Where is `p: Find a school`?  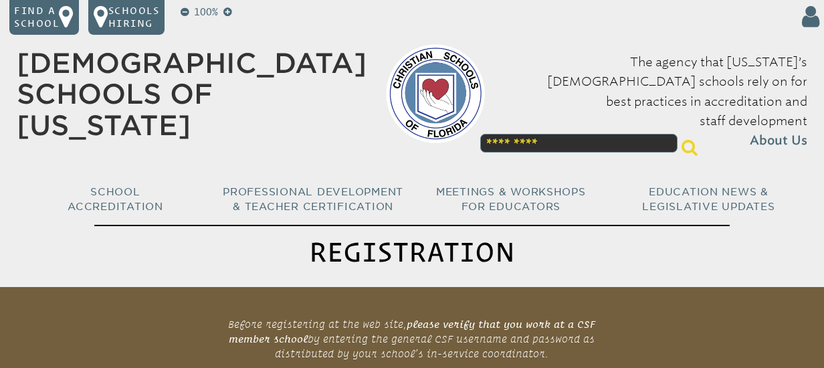
p: Find a school is located at coordinates (36, 17).